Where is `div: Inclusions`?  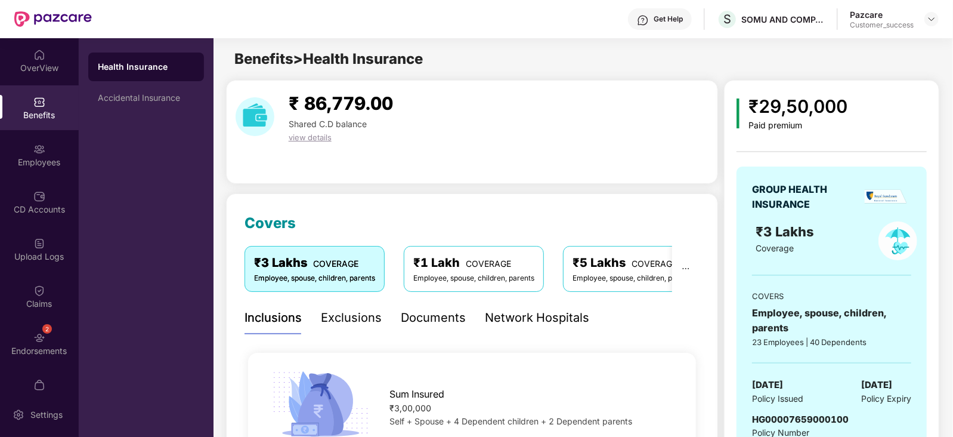
div: Inclusions is located at coordinates (273, 317).